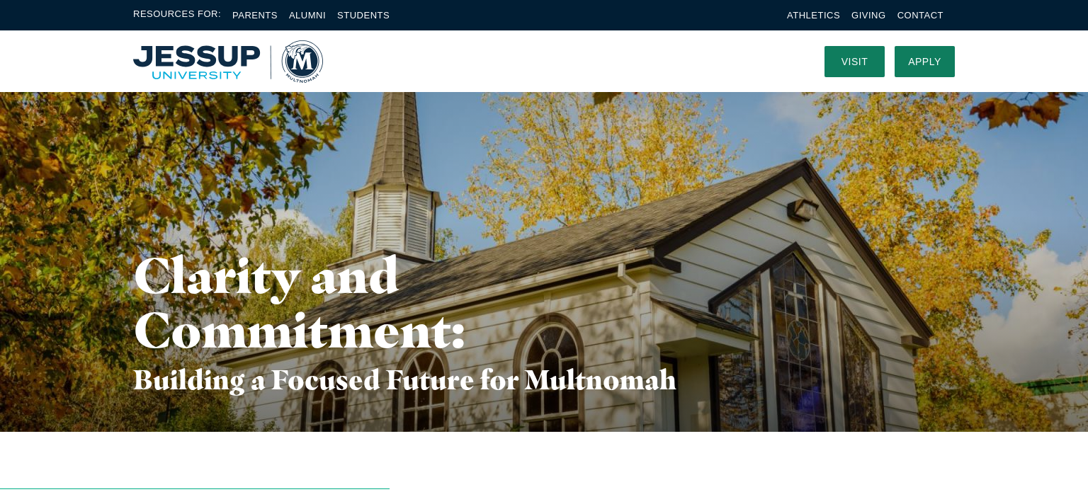 Image resolution: width=1088 pixels, height=492 pixels. What do you see at coordinates (363, 15) in the screenshot?
I see `a: Students` at bounding box center [363, 15].